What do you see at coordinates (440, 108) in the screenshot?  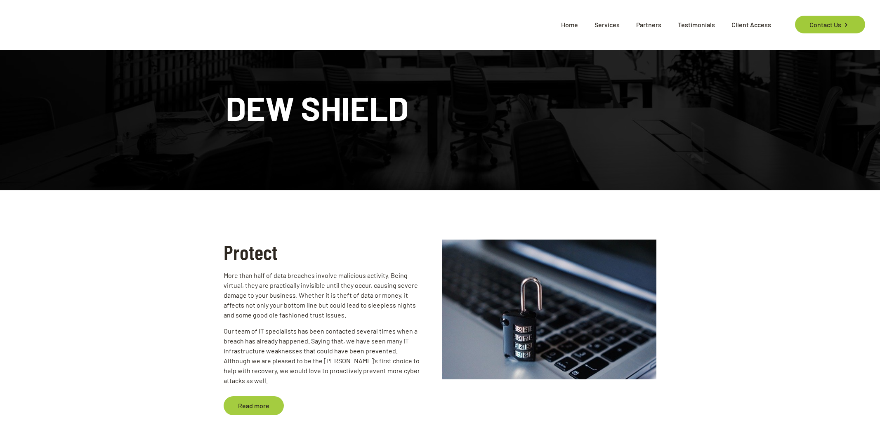 I see `h1: DEW SHIELD` at bounding box center [440, 108].